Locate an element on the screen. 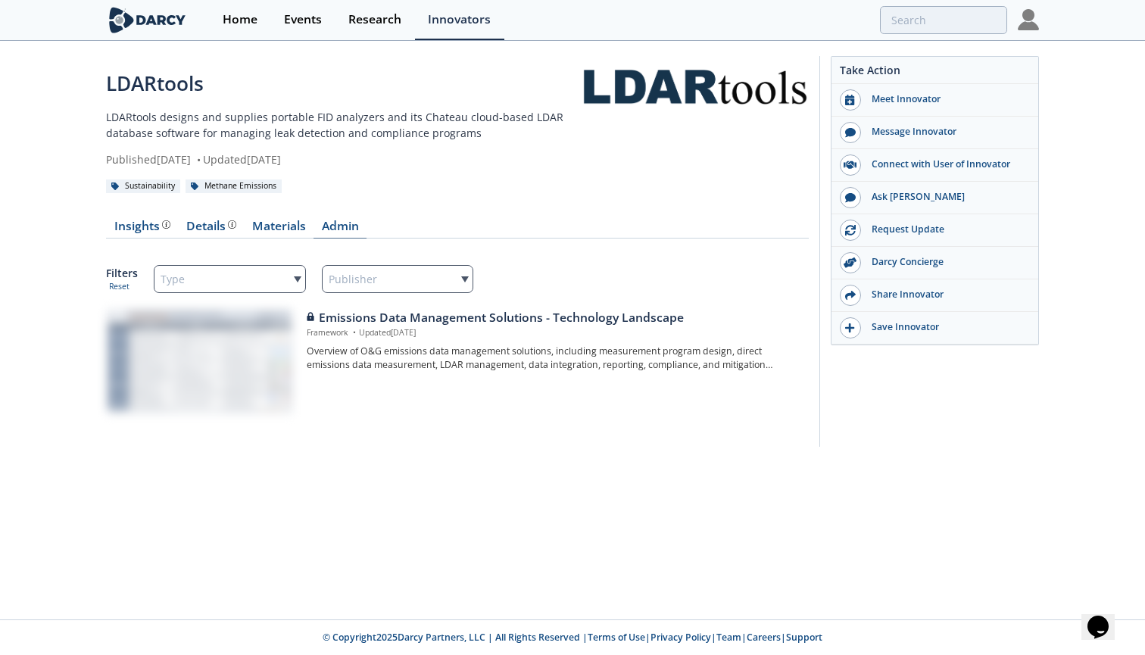 The image size is (1145, 655). div: Methane Emissions is located at coordinates (233, 186).